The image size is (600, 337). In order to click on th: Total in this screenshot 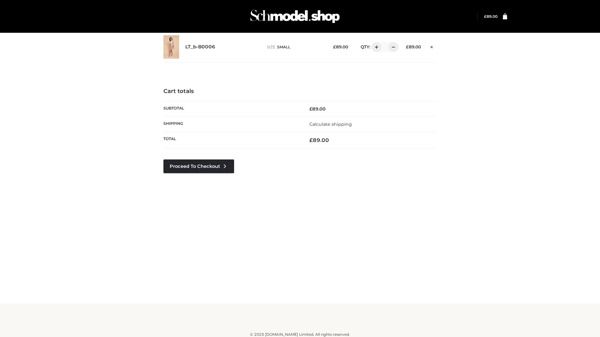, I will do `click(231, 140)`.